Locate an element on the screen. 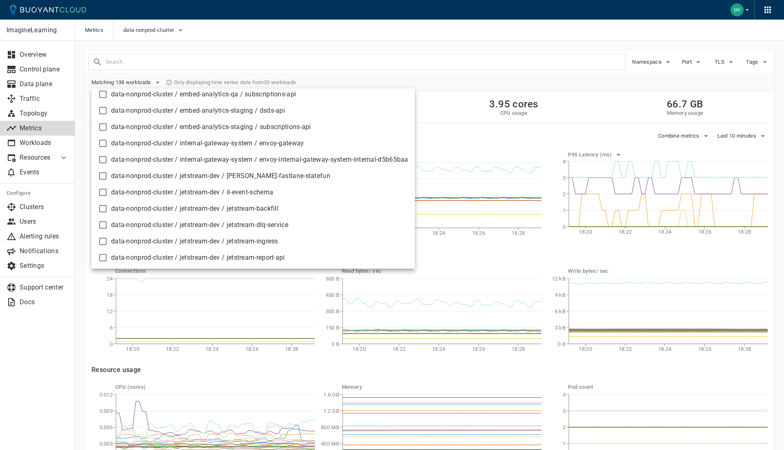 The image size is (784, 450). span: data-nonprod-cluster / embed-analytics-qa / subscriptions-api is located at coordinates (260, 94).